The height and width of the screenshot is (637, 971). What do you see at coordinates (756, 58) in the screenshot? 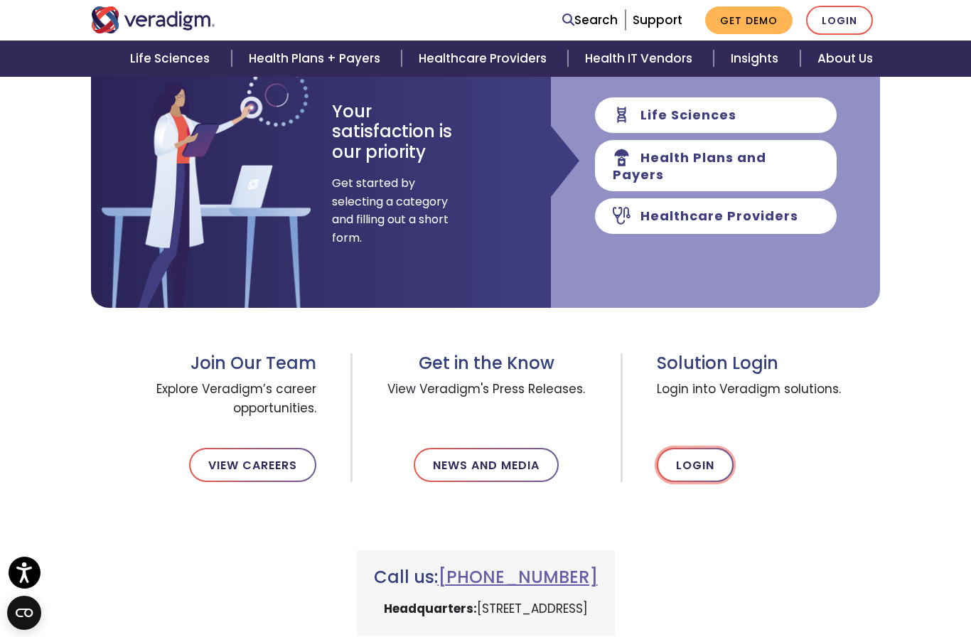
I see `a: Insights` at bounding box center [756, 58].